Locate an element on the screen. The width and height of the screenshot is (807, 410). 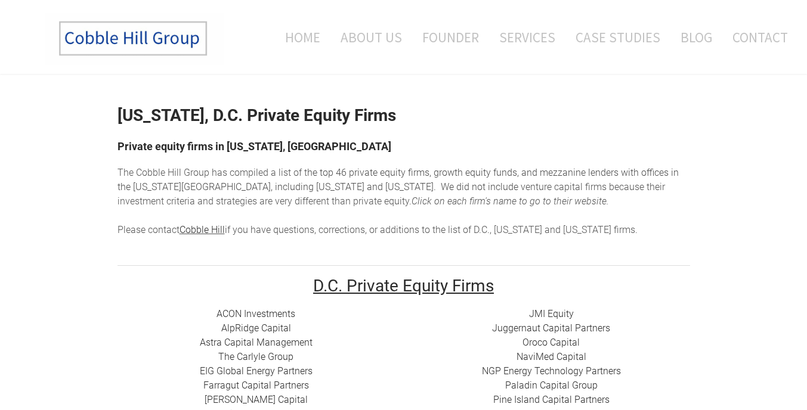
a: NaviMed Capital is located at coordinates (551, 357).